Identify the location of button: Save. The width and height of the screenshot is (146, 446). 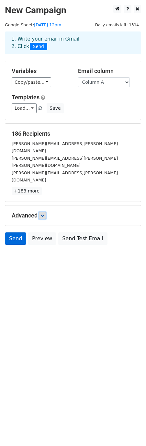
(55, 108).